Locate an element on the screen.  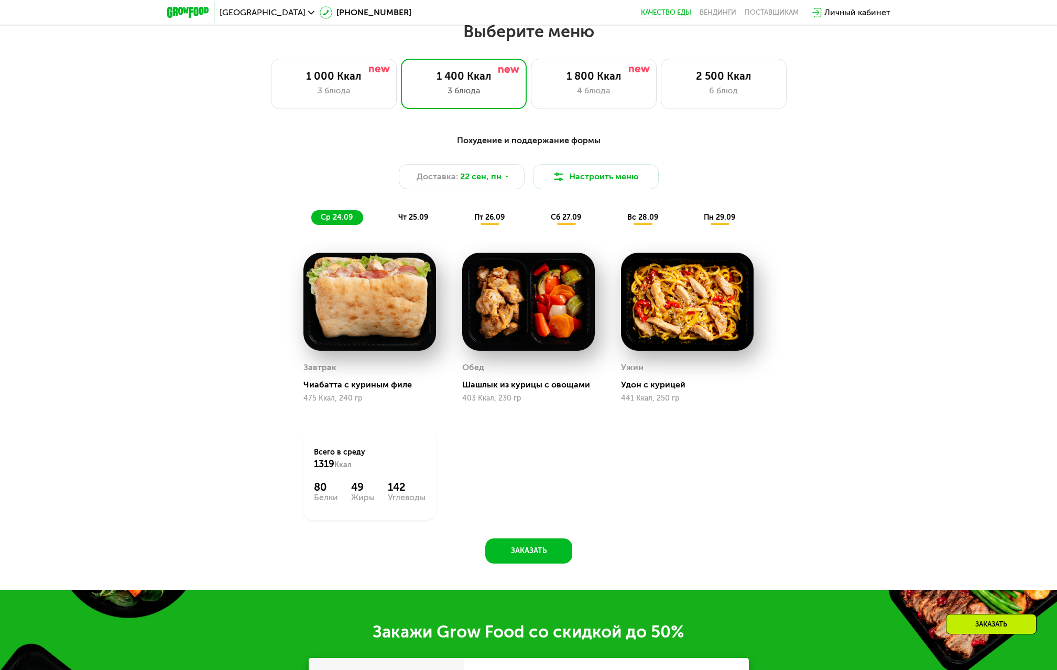
div: Заказать is located at coordinates (991, 624).